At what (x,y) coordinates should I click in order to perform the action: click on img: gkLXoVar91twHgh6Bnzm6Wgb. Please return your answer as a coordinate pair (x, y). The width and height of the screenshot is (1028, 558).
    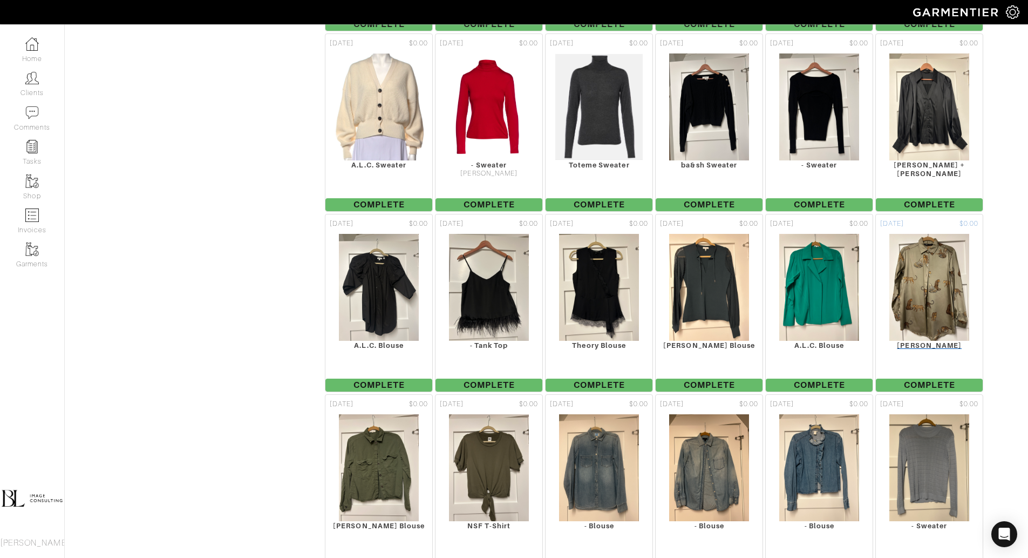
    Looking at the image, I should click on (599, 467).